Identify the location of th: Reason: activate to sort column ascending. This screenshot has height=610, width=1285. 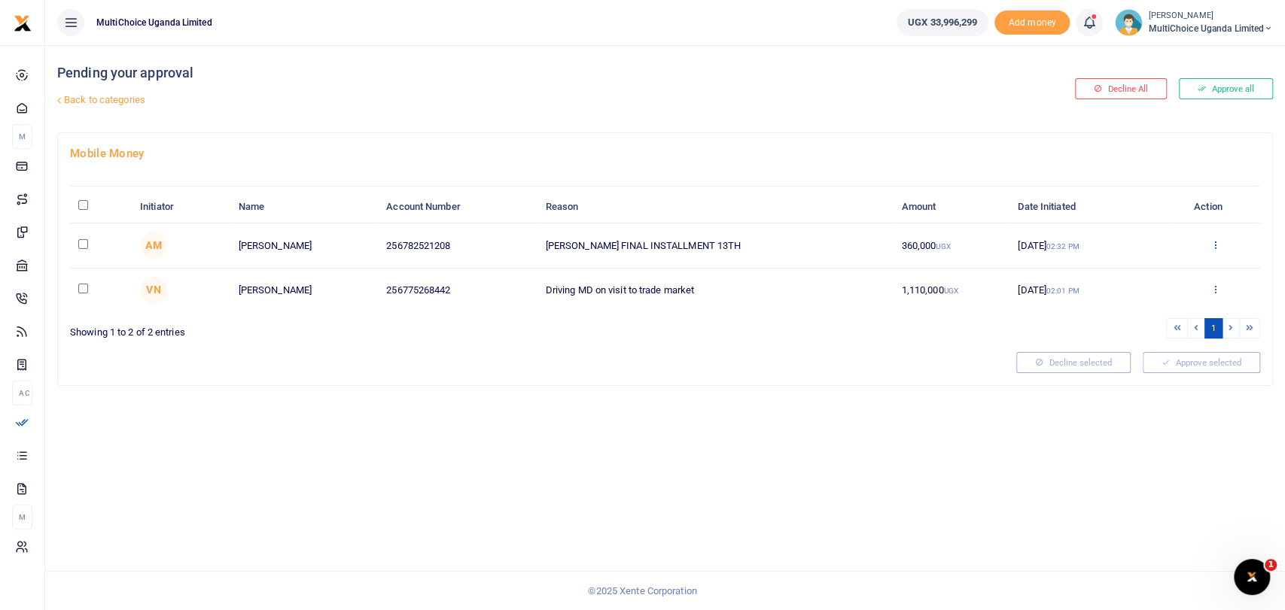
(714, 207).